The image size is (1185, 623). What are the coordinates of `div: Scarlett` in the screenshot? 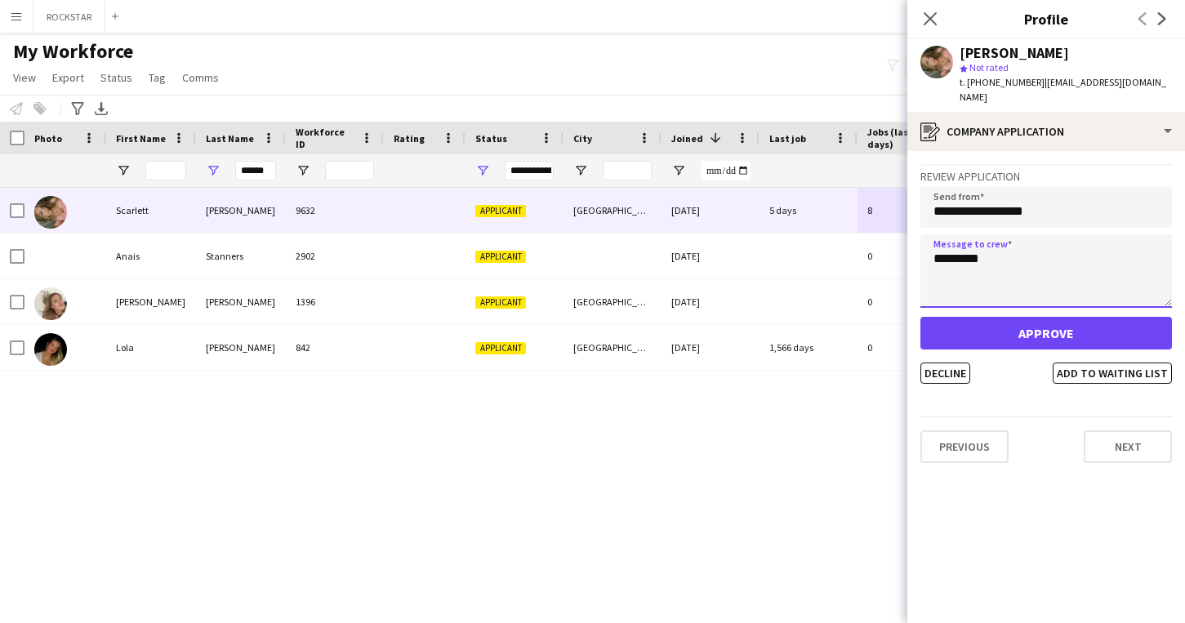 It's located at (151, 210).